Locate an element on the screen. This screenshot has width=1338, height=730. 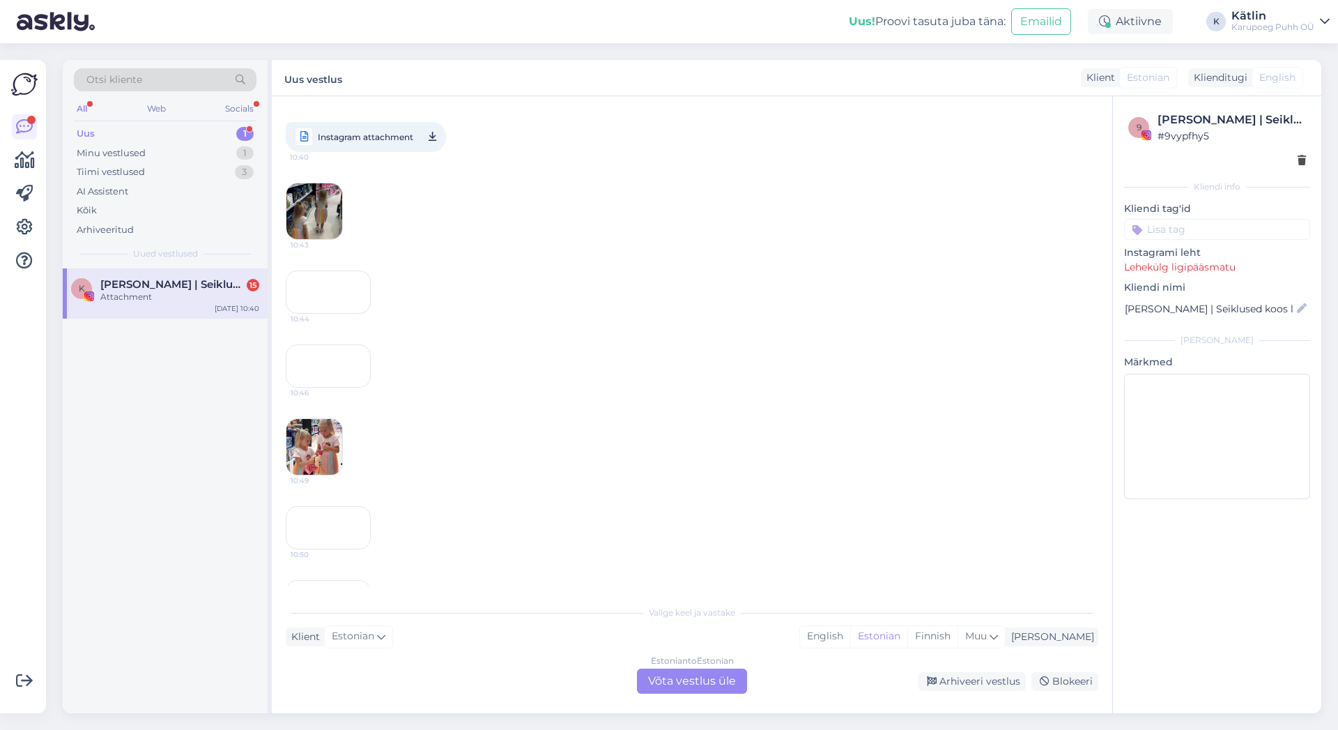
span: English is located at coordinates (1277, 77).